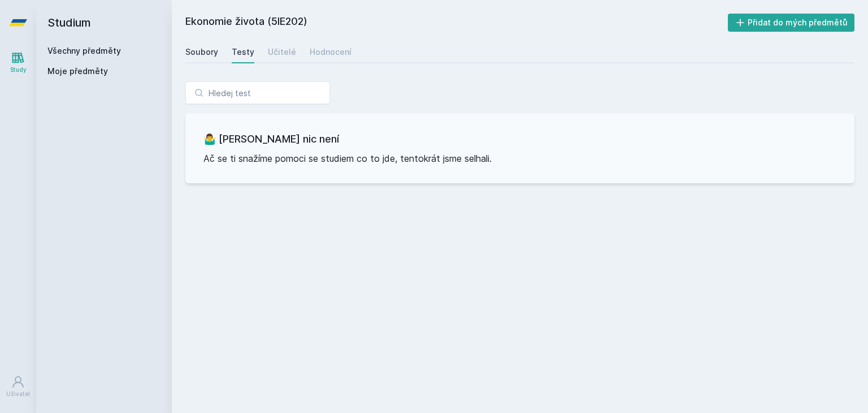 The image size is (868, 413). I want to click on div: Soubory, so click(202, 52).